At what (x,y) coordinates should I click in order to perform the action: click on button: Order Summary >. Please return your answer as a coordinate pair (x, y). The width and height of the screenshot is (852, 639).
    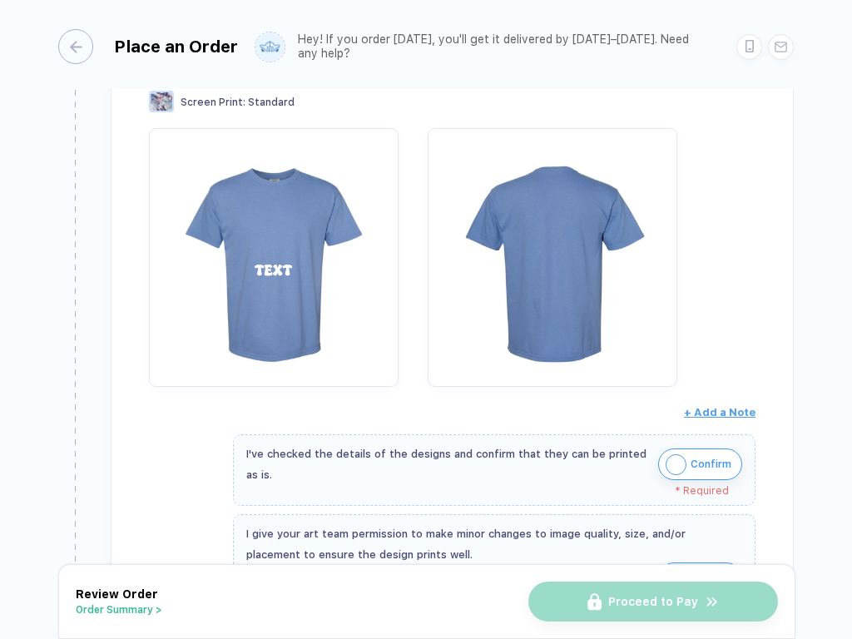
    Looking at the image, I should click on (119, 610).